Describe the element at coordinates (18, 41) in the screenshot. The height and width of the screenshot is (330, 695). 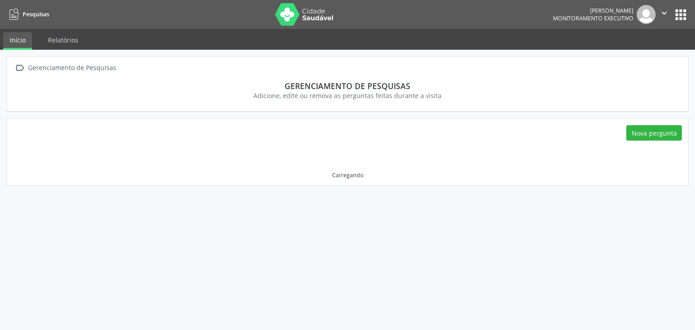
I see `a: Início` at that location.